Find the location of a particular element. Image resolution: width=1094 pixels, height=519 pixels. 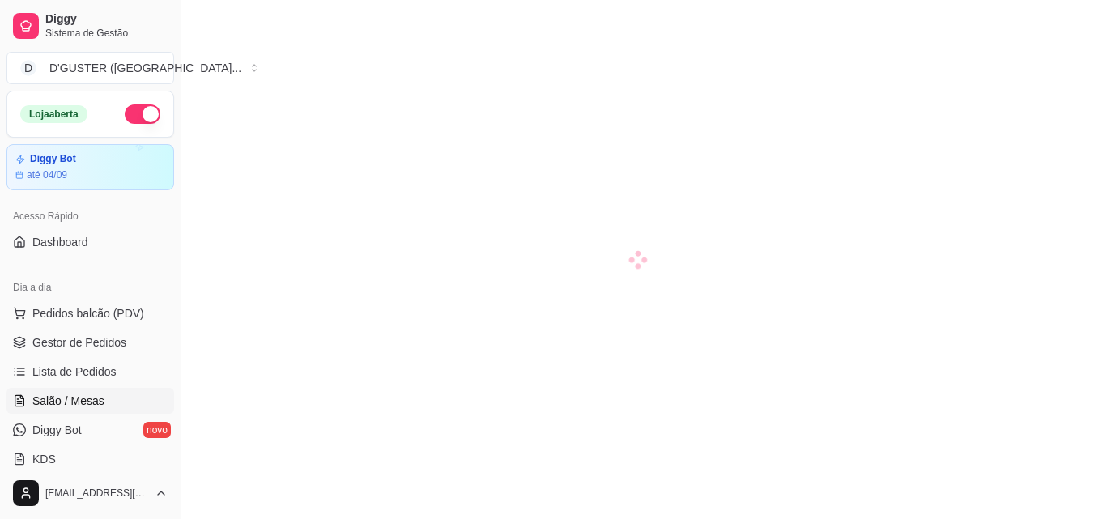

button: Alterar Status is located at coordinates (143, 114).